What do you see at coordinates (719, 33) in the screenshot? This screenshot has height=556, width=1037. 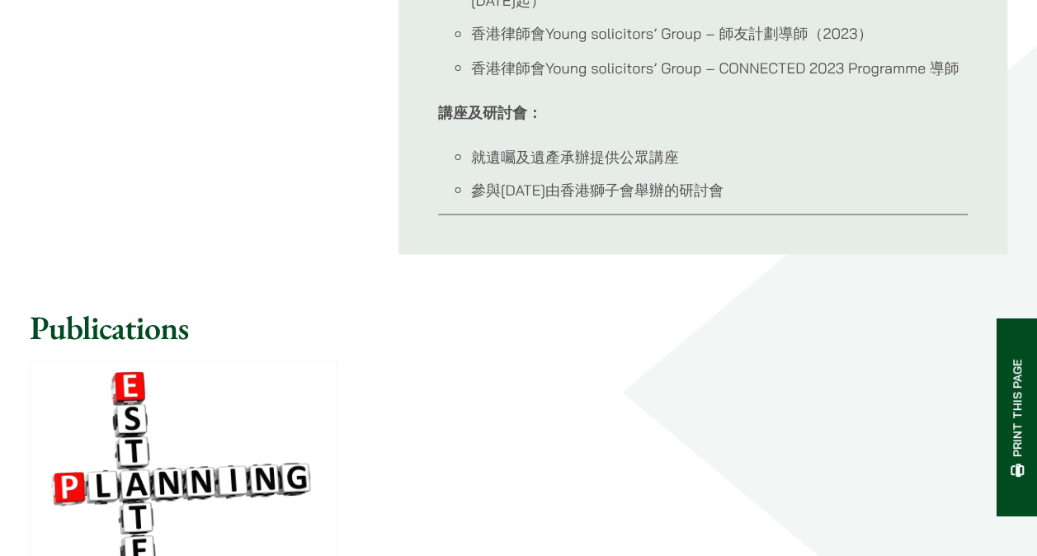 I see `li: 香港律師會Young solicitors’ Group – 師友計劃導師（2023）` at bounding box center [719, 33].